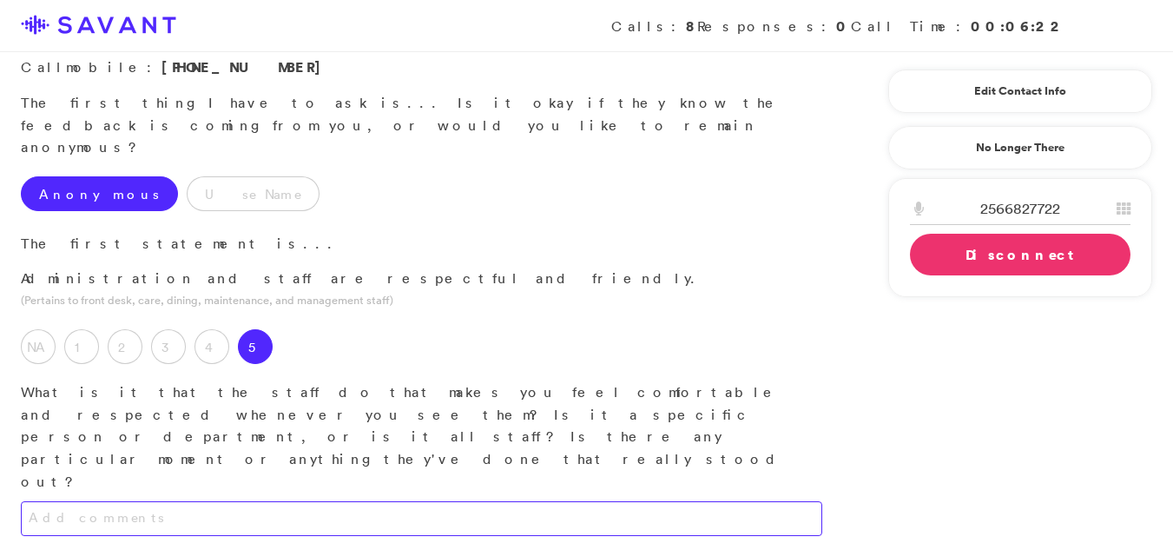 The image size is (1173, 550). Describe the element at coordinates (1021, 148) in the screenshot. I see `a: No Longer There` at that location.